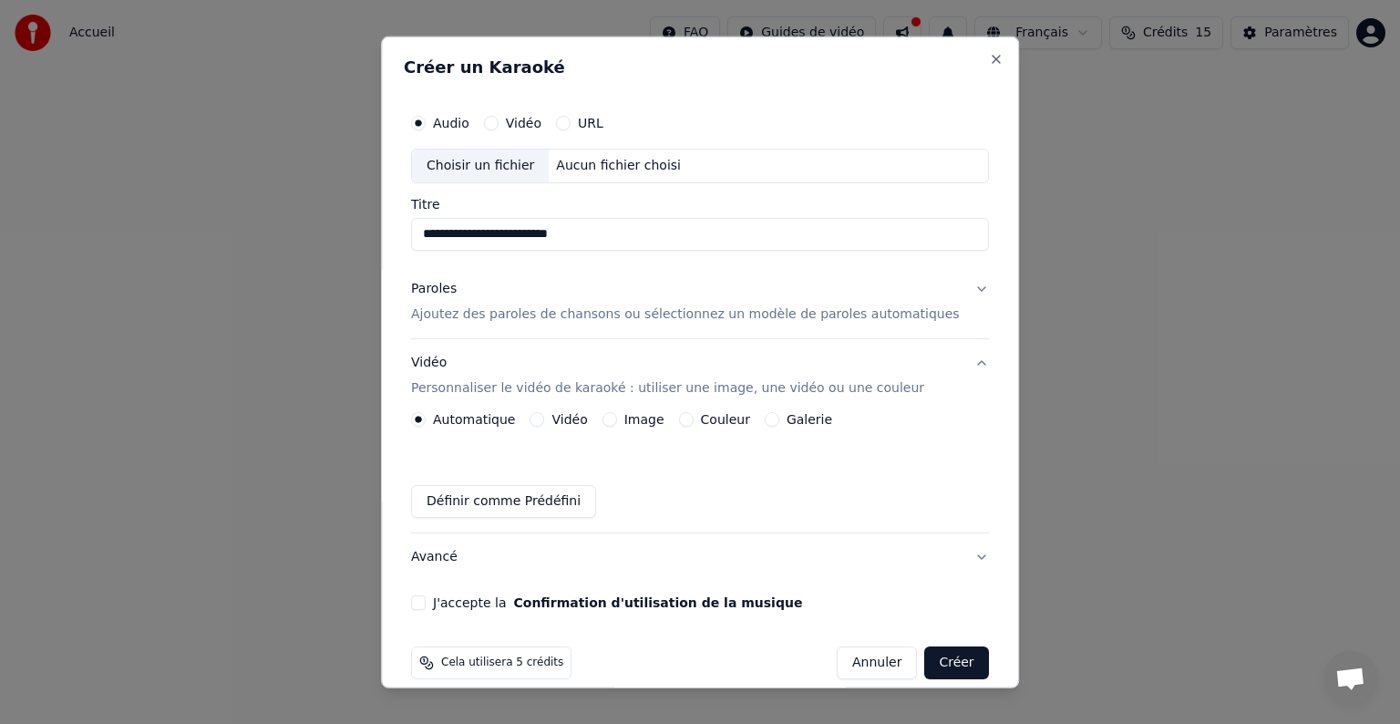 The height and width of the screenshot is (724, 1400). Describe the element at coordinates (700, 557) in the screenshot. I see `button: Avancé` at that location.